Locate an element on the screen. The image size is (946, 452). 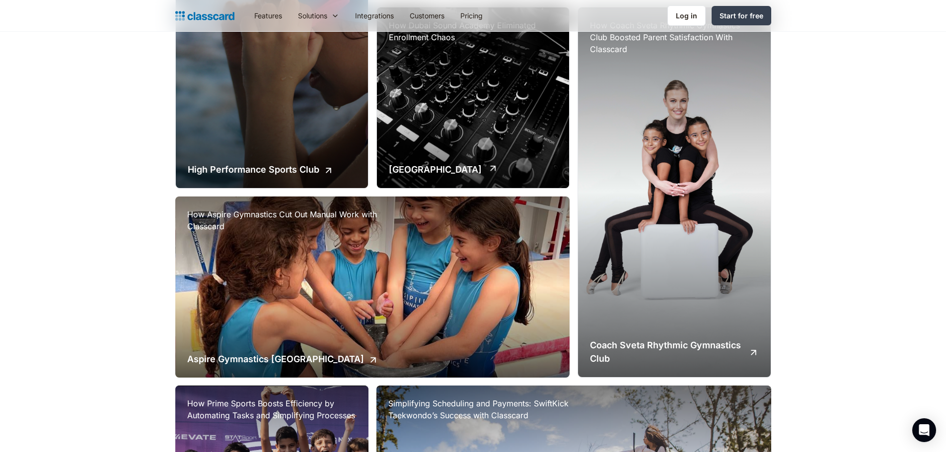
a: Integrations is located at coordinates (374, 15).